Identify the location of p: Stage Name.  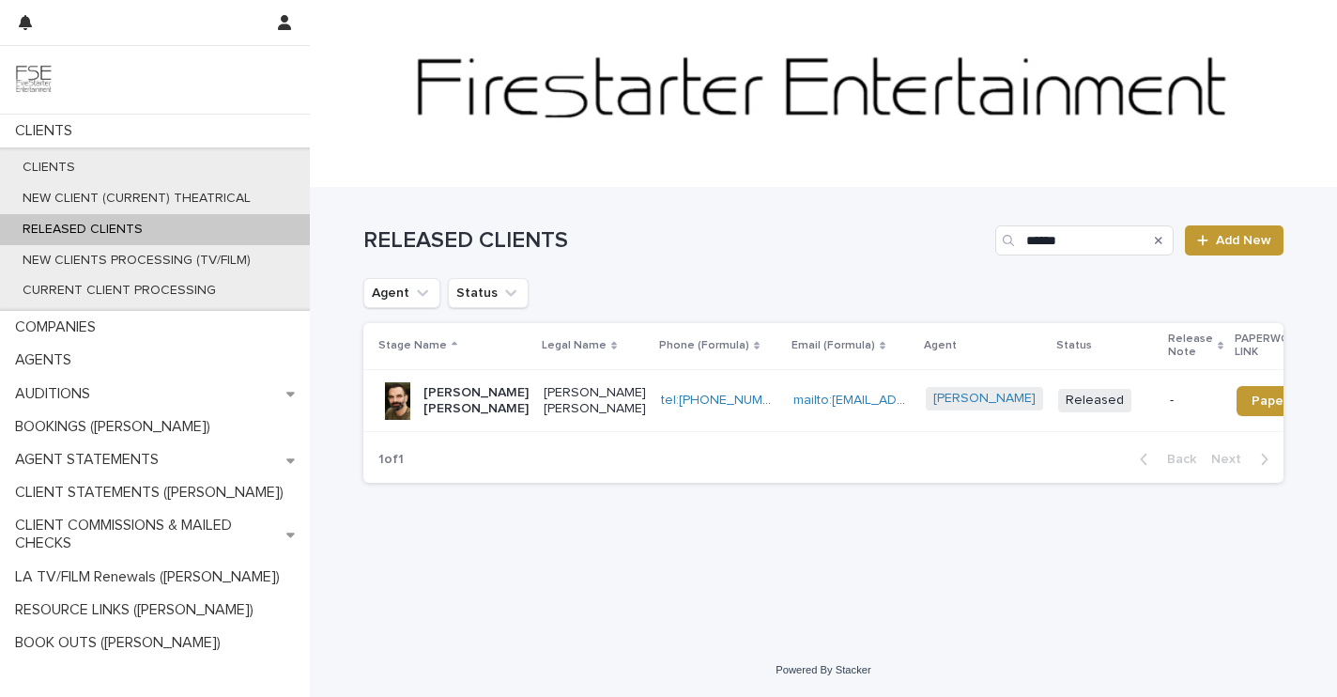
(412, 346).